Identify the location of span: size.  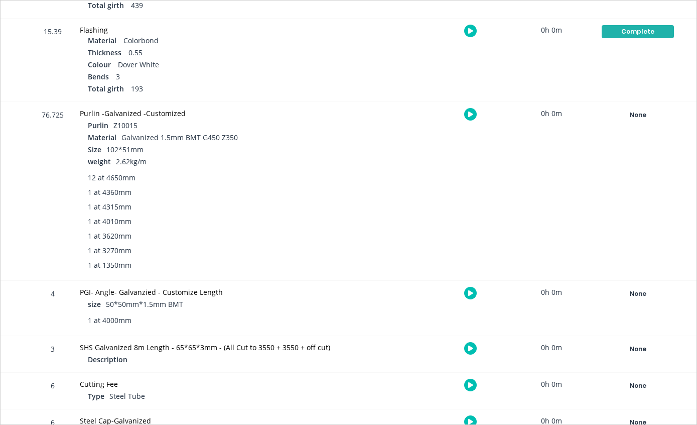
(94, 304).